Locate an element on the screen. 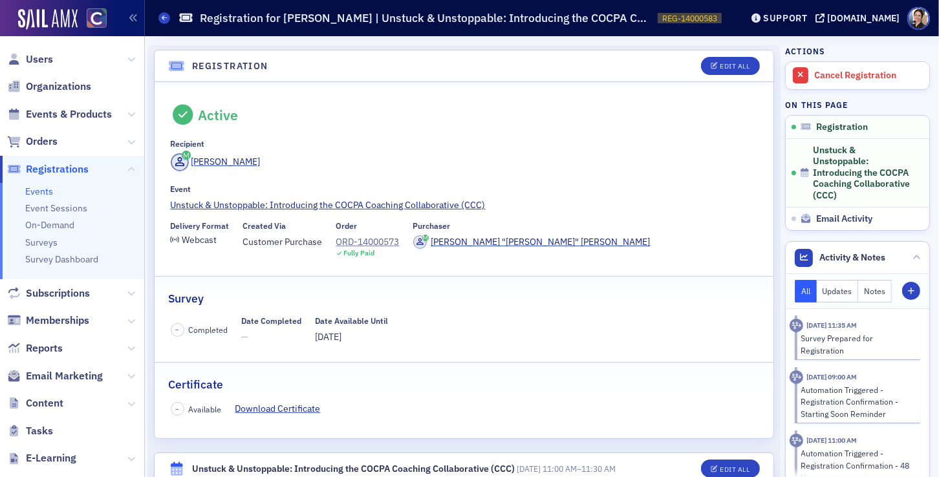 The width and height of the screenshot is (939, 477). div: Delivery Format is located at coordinates (200, 226).